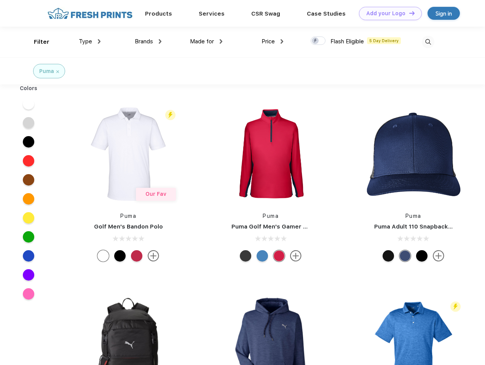 Image resolution: width=485 pixels, height=365 pixels. What do you see at coordinates (268, 41) in the screenshot?
I see `span: Price` at bounding box center [268, 41].